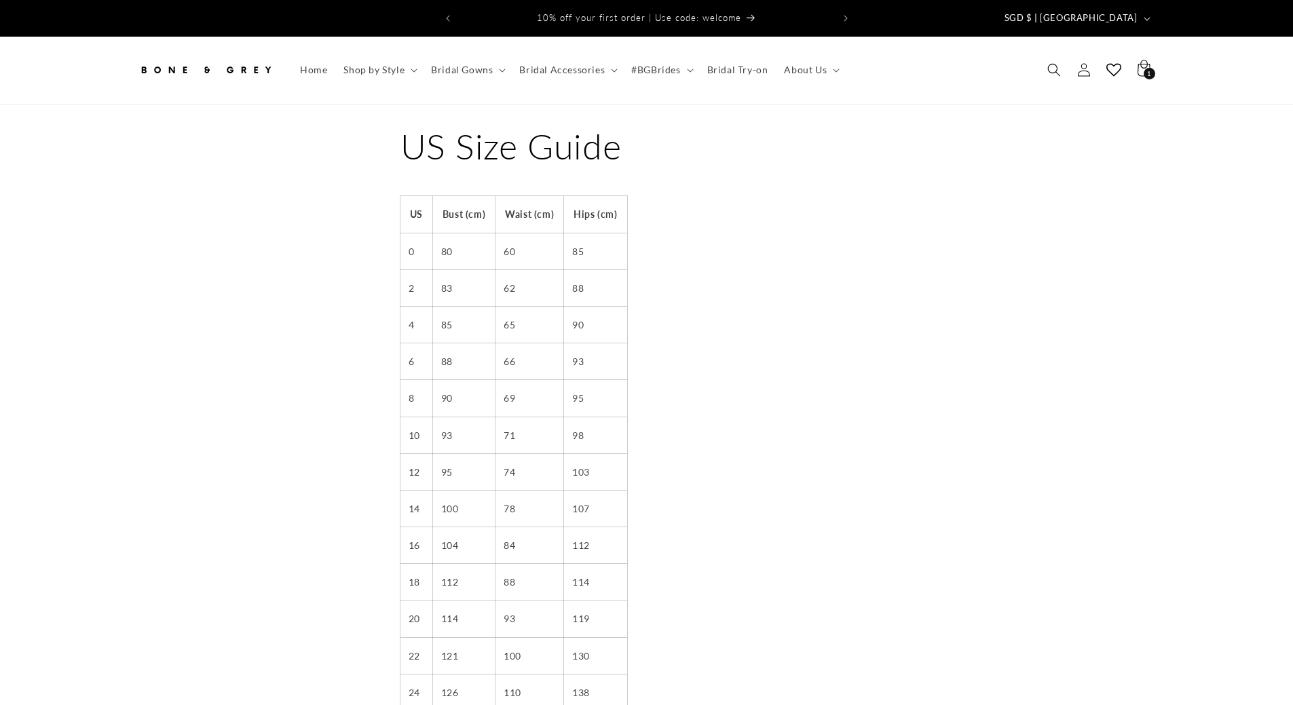 This screenshot has height=705, width=1293. I want to click on td: 60, so click(529, 251).